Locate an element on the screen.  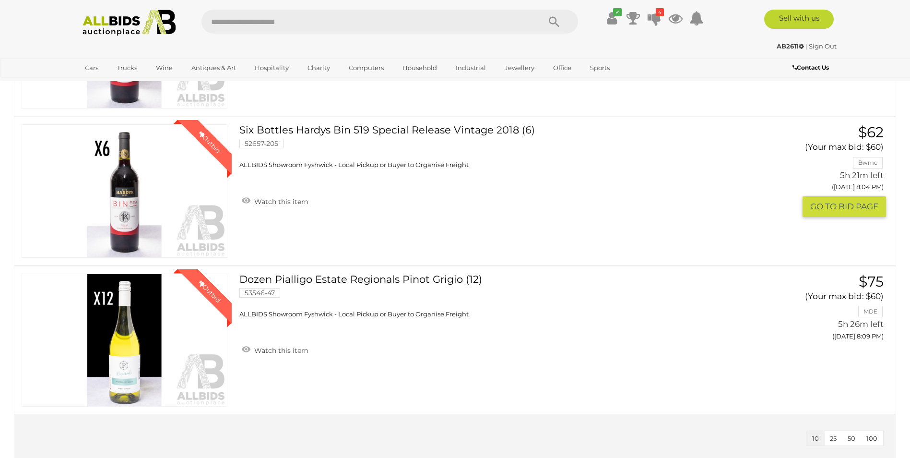
a: Trucks is located at coordinates (127, 68).